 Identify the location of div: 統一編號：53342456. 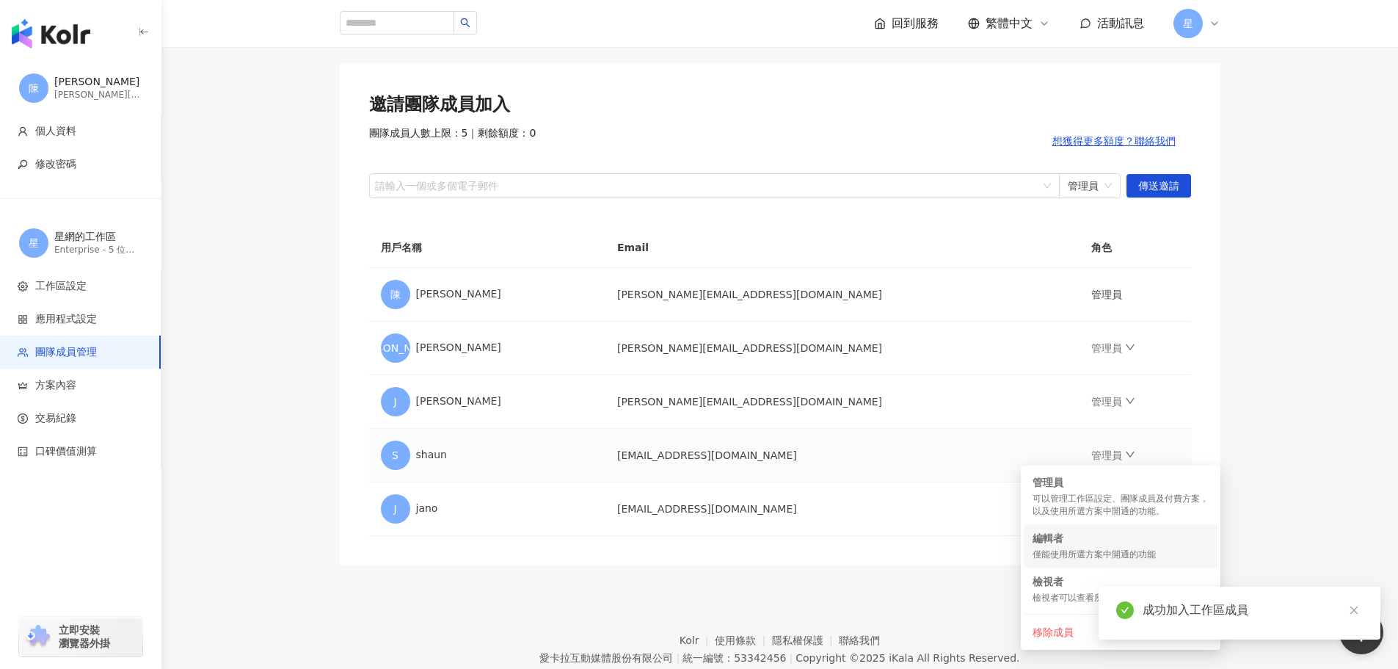
(734, 658).